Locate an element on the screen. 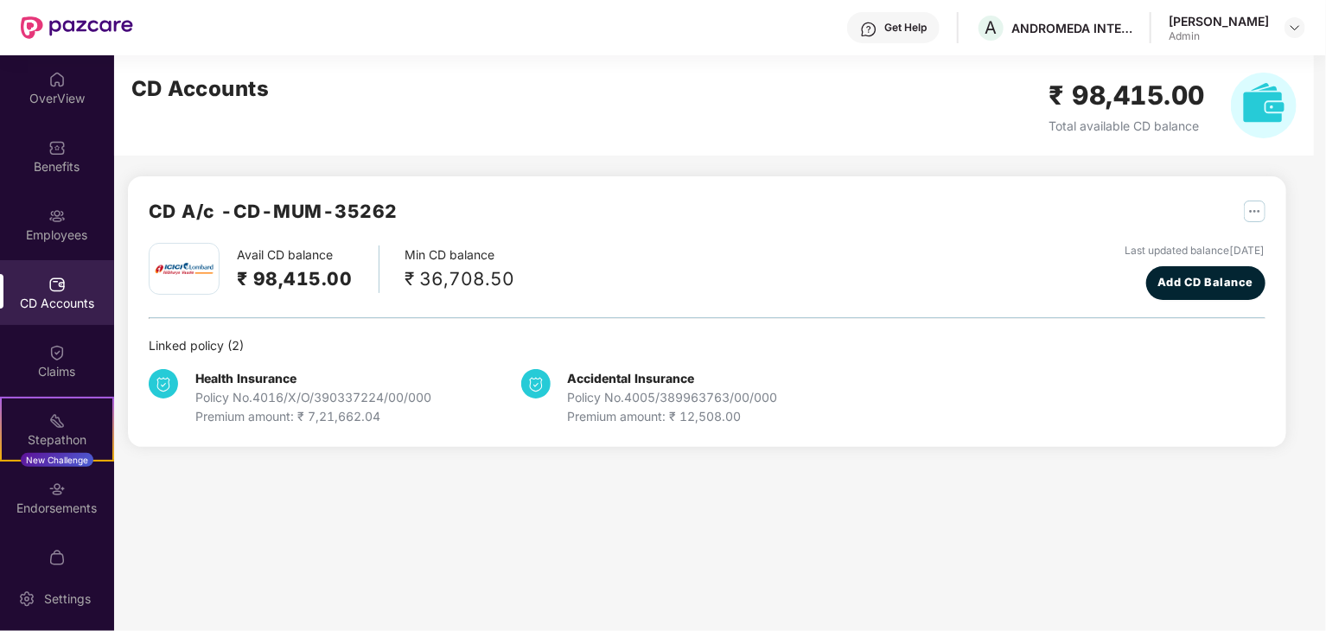 The width and height of the screenshot is (1326, 631). img: svg+xml;base64,PHN2ZyB4bWxucz0iaHR0cDovL3d3dy53My5vcmcvMjAwMC9zdmciIHhtbG5zOnhsaW5rPSJodHRwOi8vd3... is located at coordinates (1264, 105).